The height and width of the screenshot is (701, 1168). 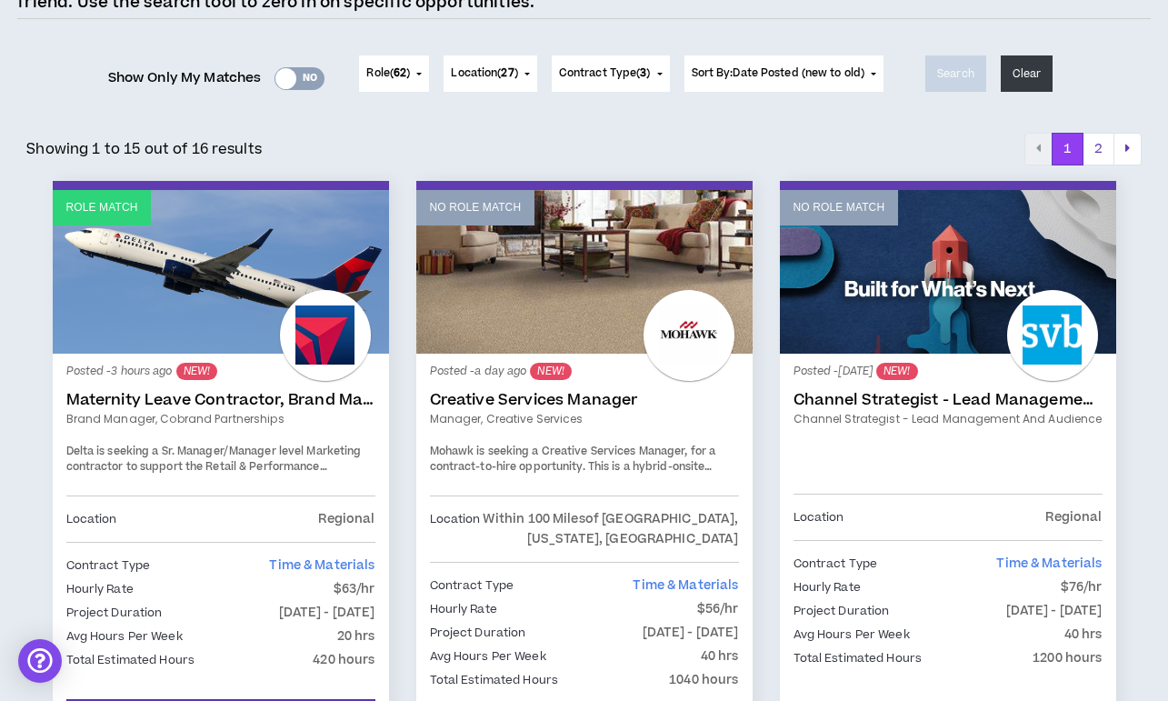 What do you see at coordinates (507, 73) in the screenshot?
I see `span: 27` at bounding box center [507, 73].